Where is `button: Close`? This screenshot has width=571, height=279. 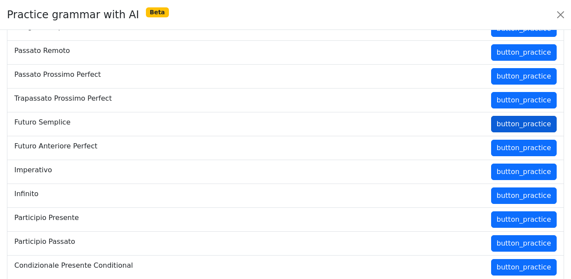 button: Close is located at coordinates (561, 15).